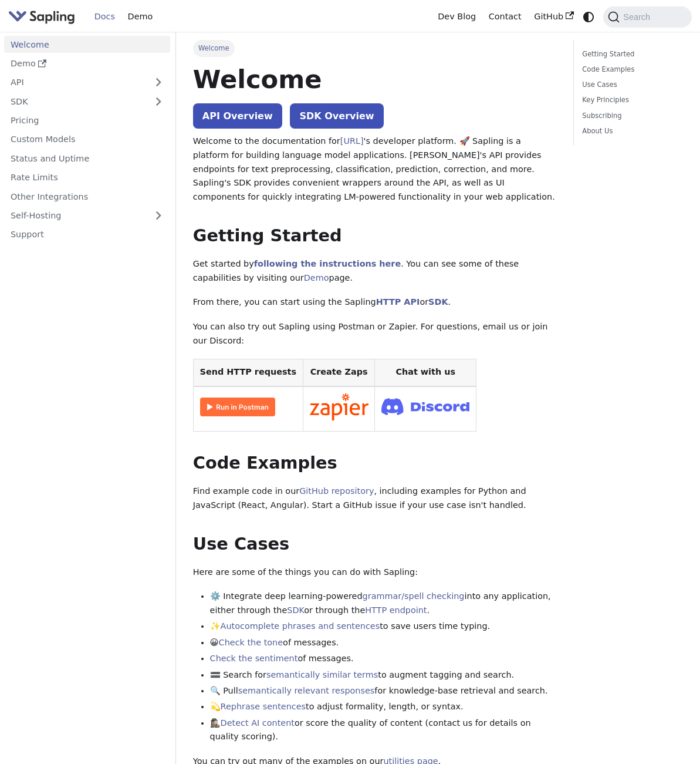 The width and height of the screenshot is (700, 764). What do you see at coordinates (43, 16) in the screenshot?
I see `a: Sapling.aiSapling.ai` at bounding box center [43, 16].